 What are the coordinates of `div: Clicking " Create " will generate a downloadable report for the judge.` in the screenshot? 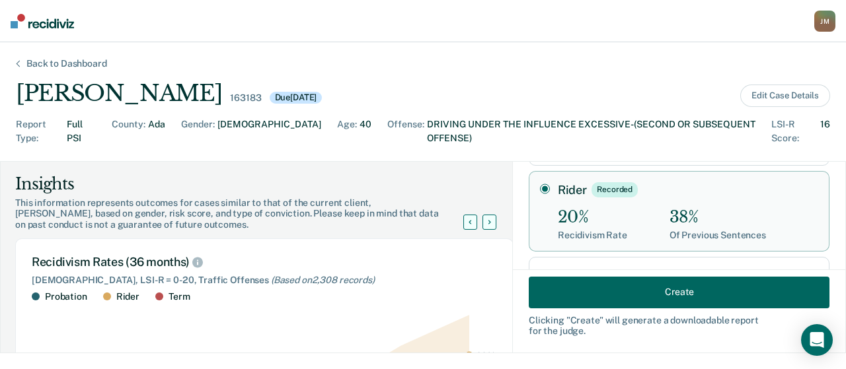 It's located at (679, 326).